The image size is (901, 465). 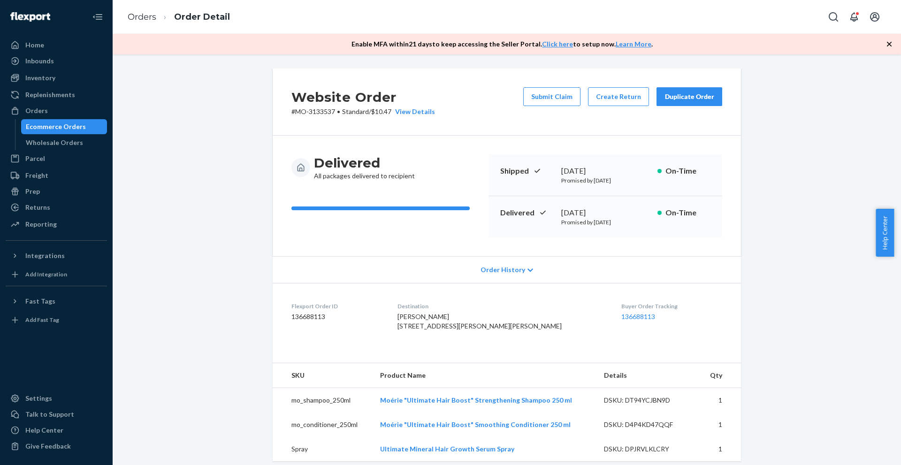 I want to click on a: Inventory, so click(x=56, y=78).